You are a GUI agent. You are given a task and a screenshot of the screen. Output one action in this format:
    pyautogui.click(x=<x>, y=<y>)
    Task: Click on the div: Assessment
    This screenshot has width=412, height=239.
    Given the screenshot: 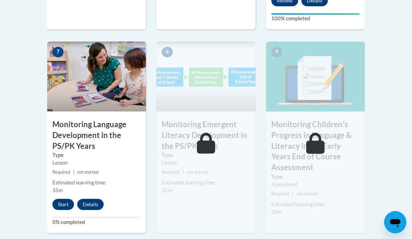 What is the action you would take?
    pyautogui.click(x=316, y=185)
    